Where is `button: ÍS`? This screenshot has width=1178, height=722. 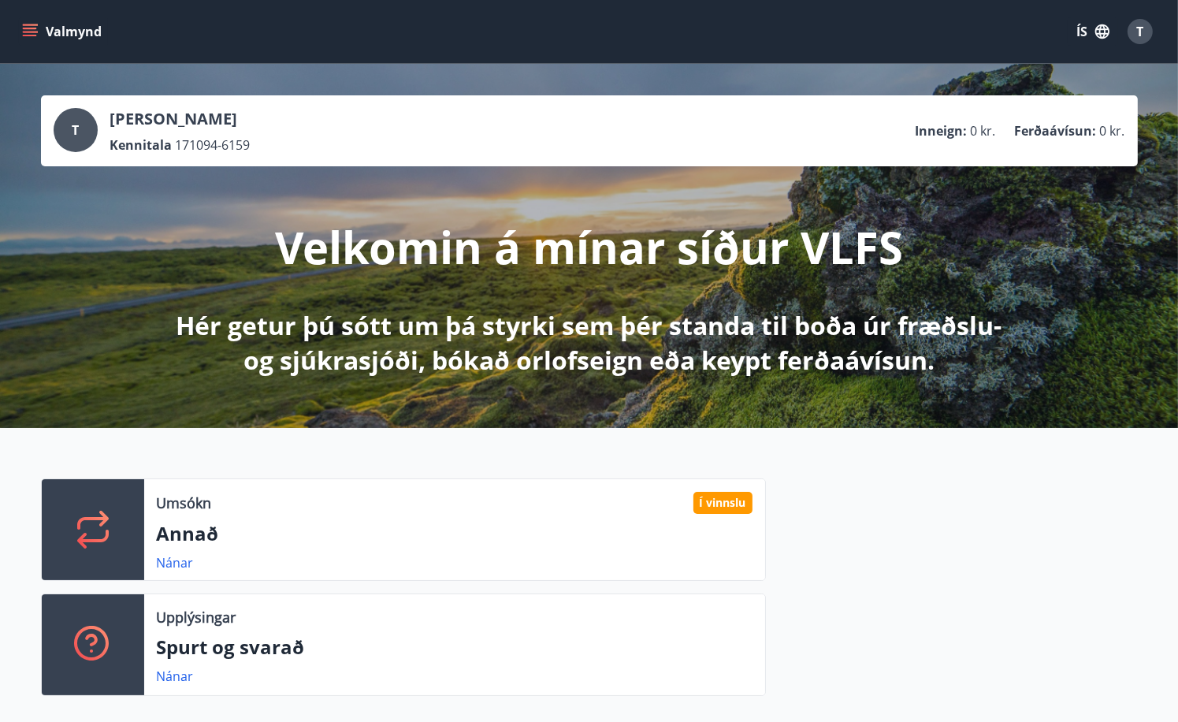
button: ÍS is located at coordinates (1093, 32).